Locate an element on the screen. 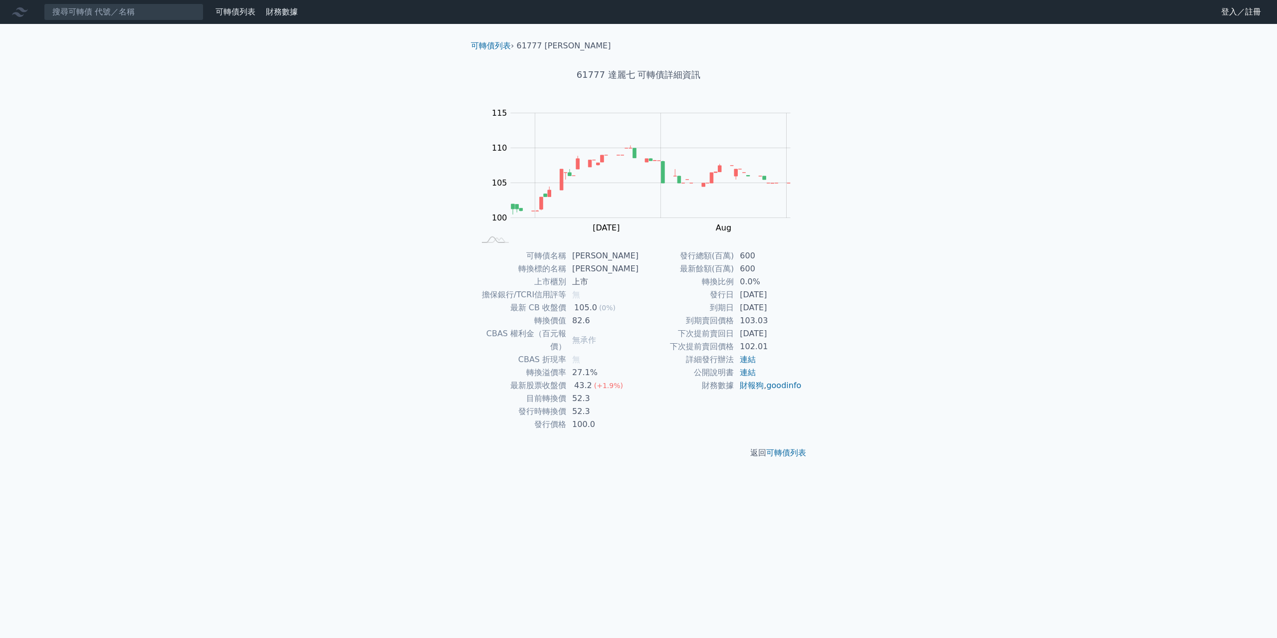 This screenshot has height=638, width=1277. td: 發行時轉換價 is located at coordinates (520, 411).